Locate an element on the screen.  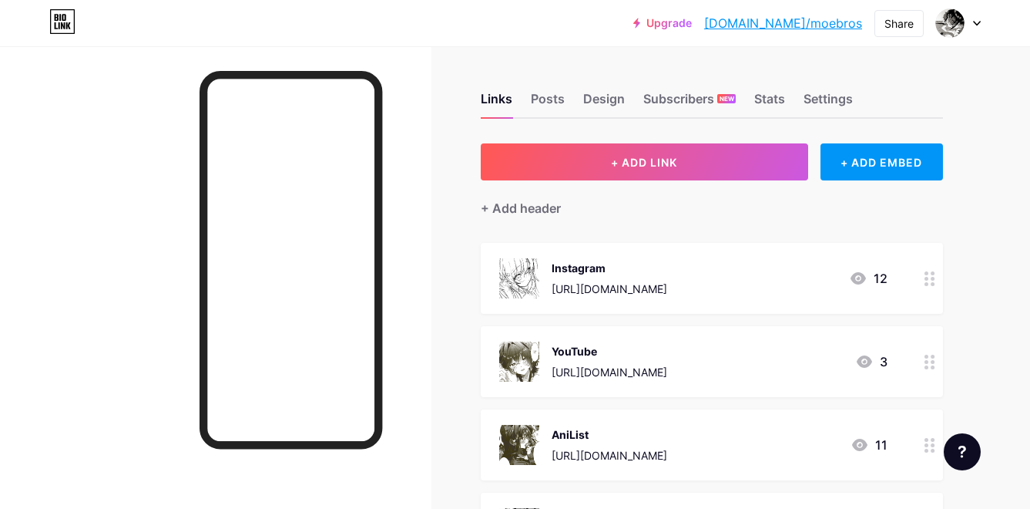
div: + Add header is located at coordinates (521, 208).